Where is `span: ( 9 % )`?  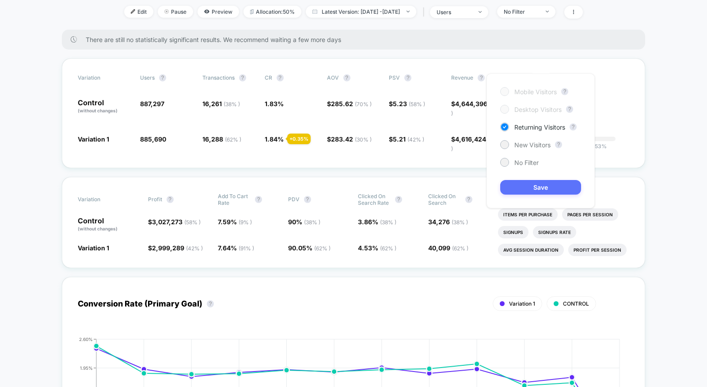 span: ( 9 % ) is located at coordinates (245, 222).